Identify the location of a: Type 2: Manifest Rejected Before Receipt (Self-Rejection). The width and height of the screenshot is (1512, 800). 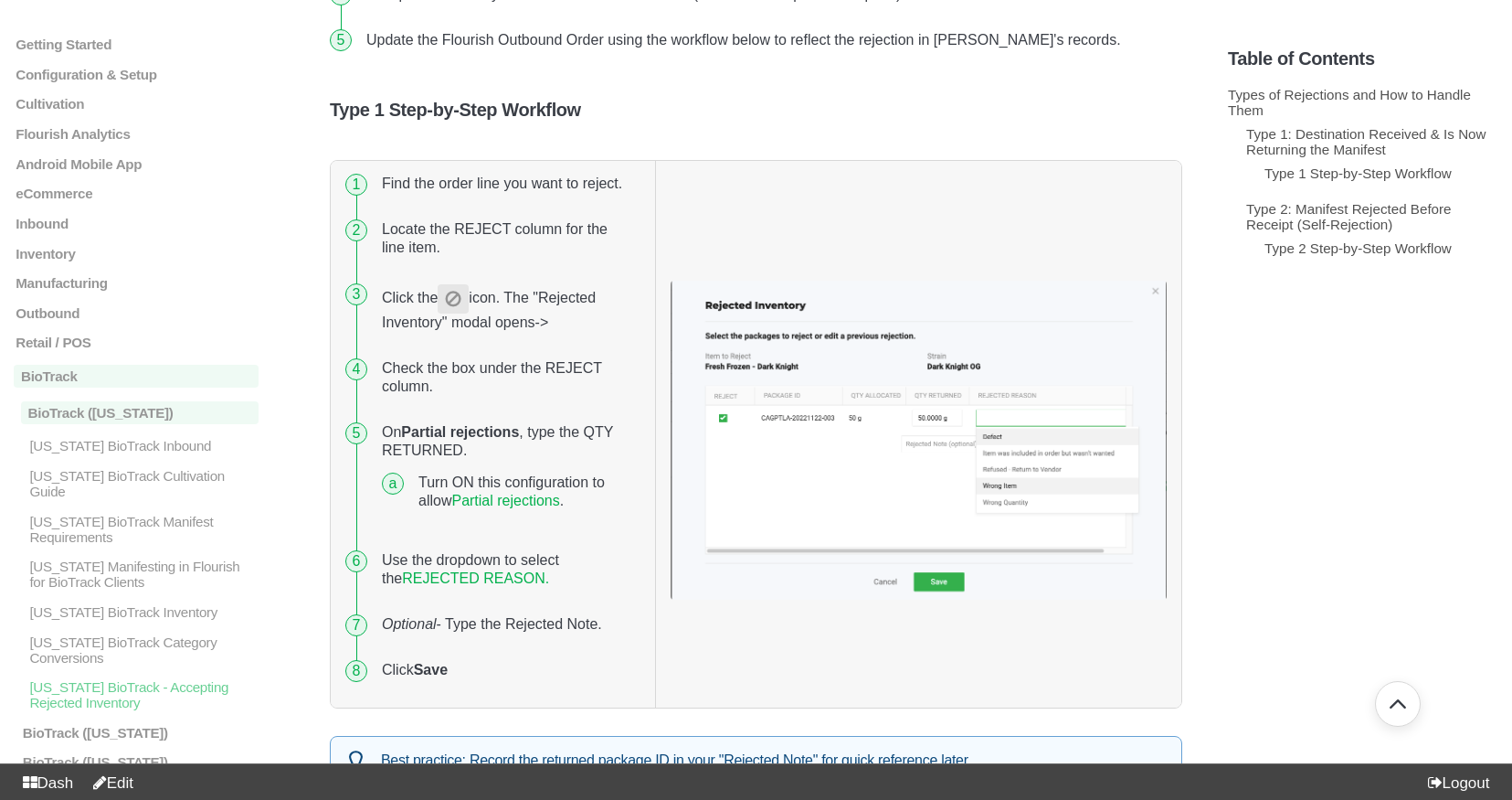
(1348, 216).